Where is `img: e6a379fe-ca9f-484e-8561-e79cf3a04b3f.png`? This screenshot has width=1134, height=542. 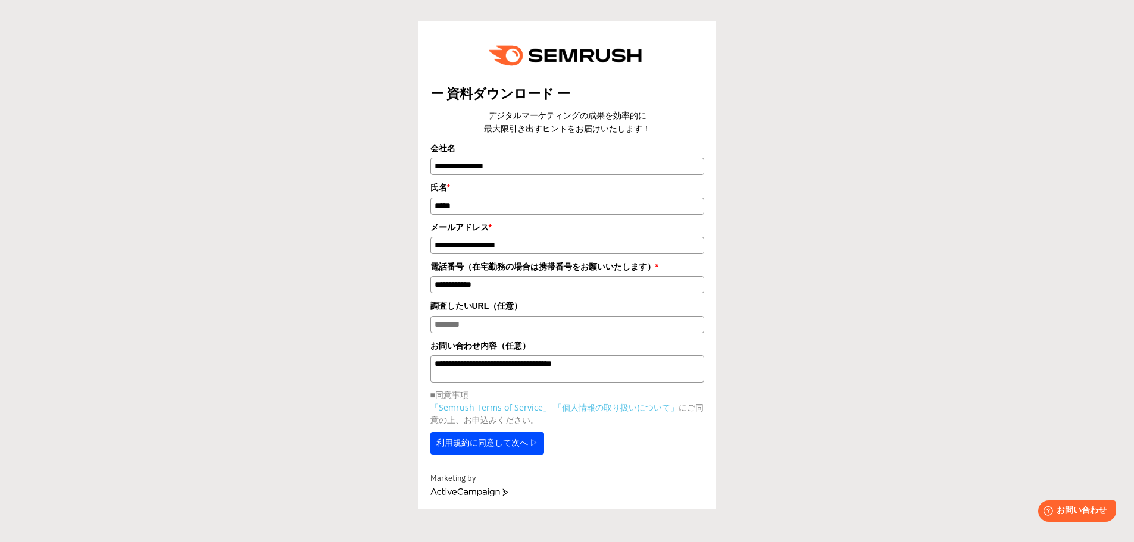
img: e6a379fe-ca9f-484e-8561-e79cf3a04b3f.png is located at coordinates (567, 55).